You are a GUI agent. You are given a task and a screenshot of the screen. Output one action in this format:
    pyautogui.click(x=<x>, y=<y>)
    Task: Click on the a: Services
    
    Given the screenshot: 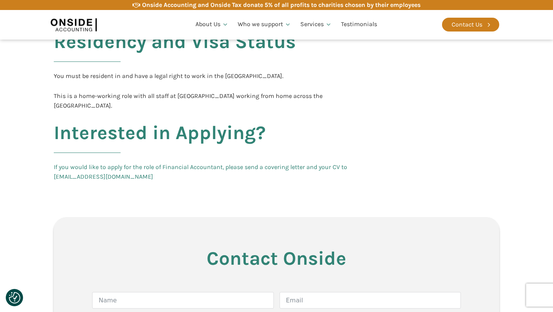 What is the action you would take?
    pyautogui.click(x=316, y=25)
    